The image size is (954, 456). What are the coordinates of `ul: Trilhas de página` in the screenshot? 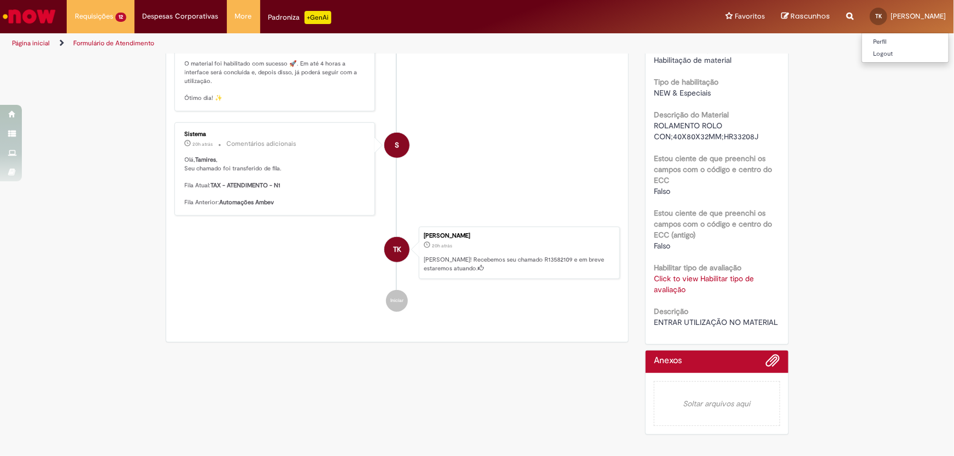 It's located at (318, 43).